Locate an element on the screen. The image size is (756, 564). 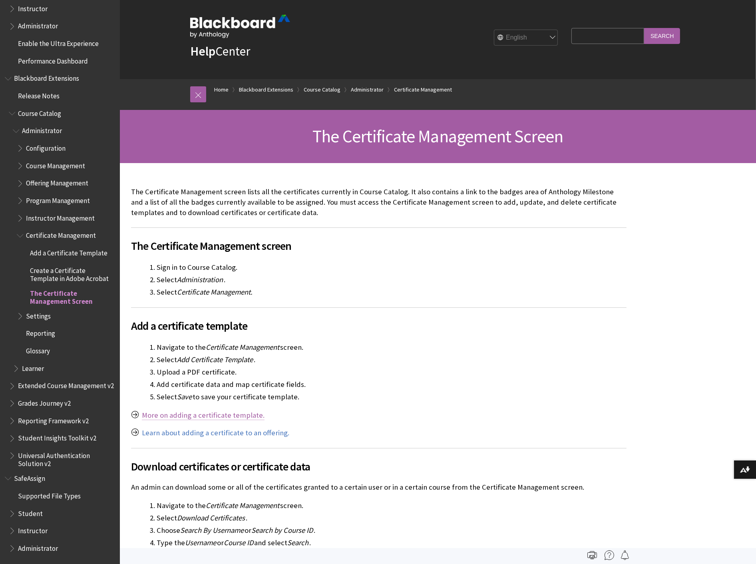
span: Course Management is located at coordinates (56, 164).